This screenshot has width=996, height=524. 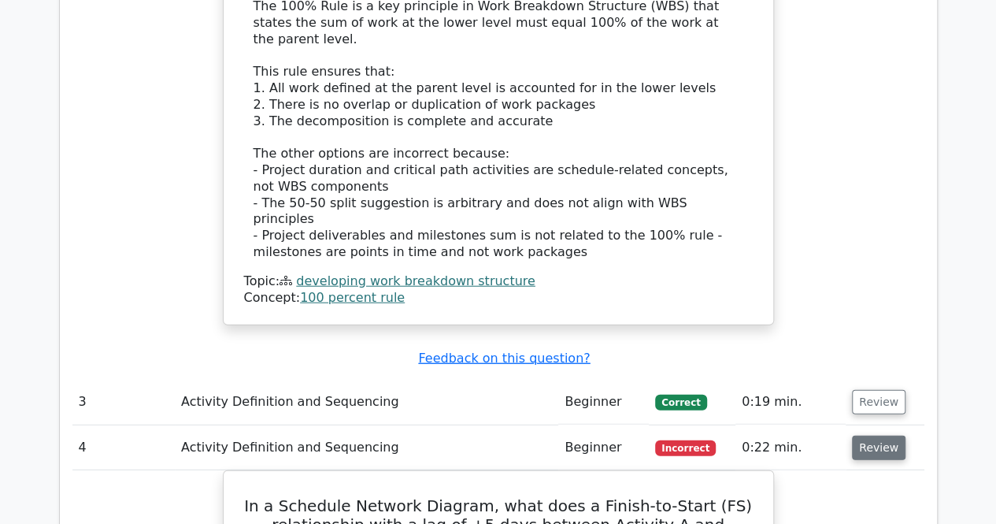 What do you see at coordinates (124, 402) in the screenshot?
I see `td: 3` at bounding box center [124, 402].